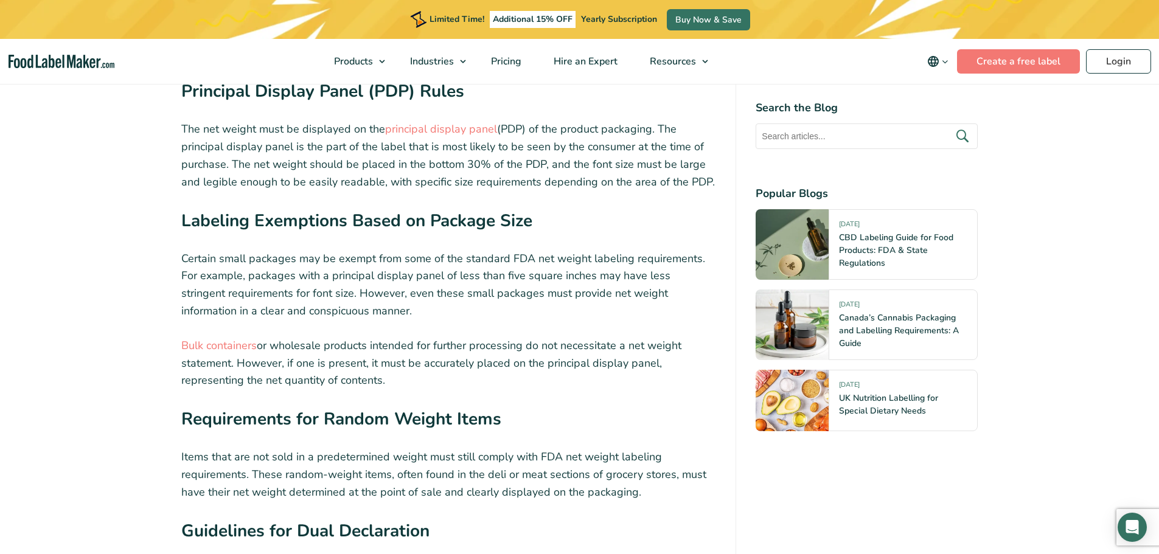 Image resolution: width=1159 pixels, height=554 pixels. What do you see at coordinates (866, 193) in the screenshot?
I see `h4: Popular Blogs` at bounding box center [866, 193].